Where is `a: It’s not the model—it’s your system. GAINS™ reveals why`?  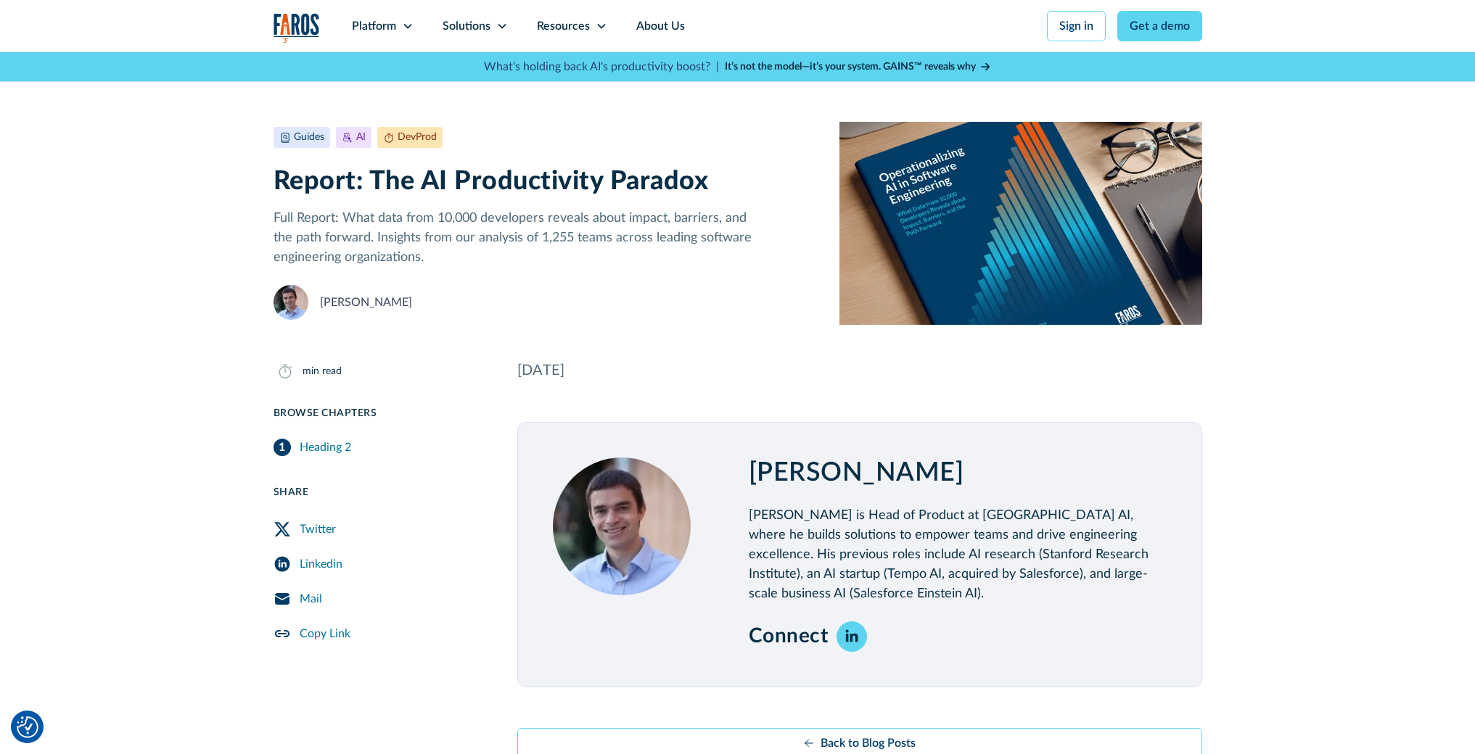
a: It’s not the model—it’s your system. GAINS™ reveals why is located at coordinates (858, 67).